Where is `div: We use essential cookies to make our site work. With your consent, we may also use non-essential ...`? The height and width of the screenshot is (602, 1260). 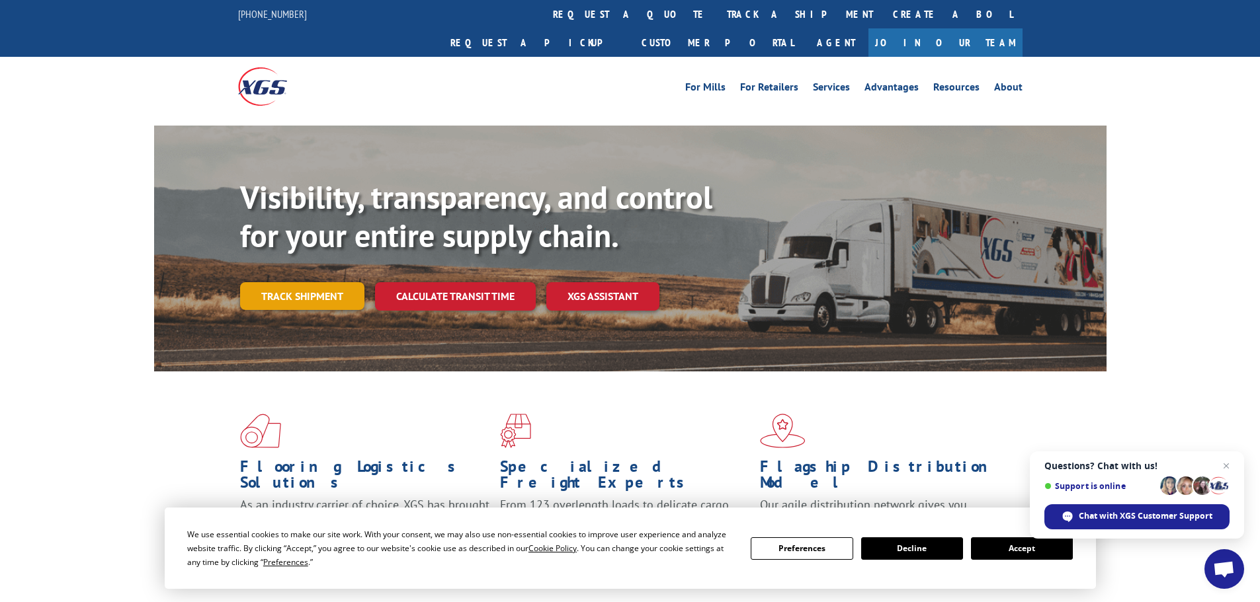
div: We use essential cookies to make our site work. With your consent, we may also use non-essential ... is located at coordinates (461, 548).